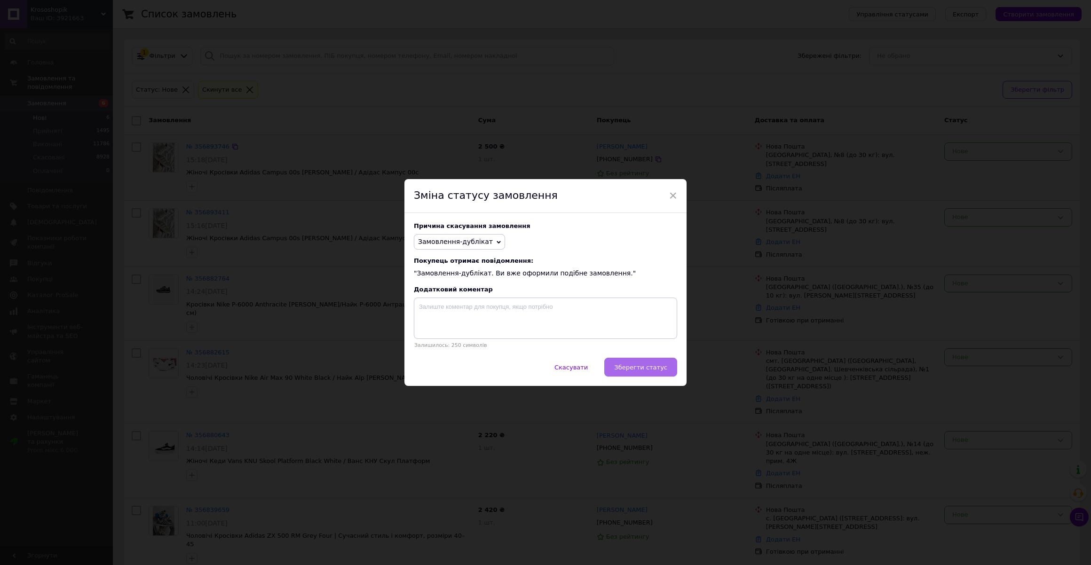 Image resolution: width=1091 pixels, height=565 pixels. Describe the element at coordinates (455, 242) in the screenshot. I see `span: Замовлення-дублікат` at that location.